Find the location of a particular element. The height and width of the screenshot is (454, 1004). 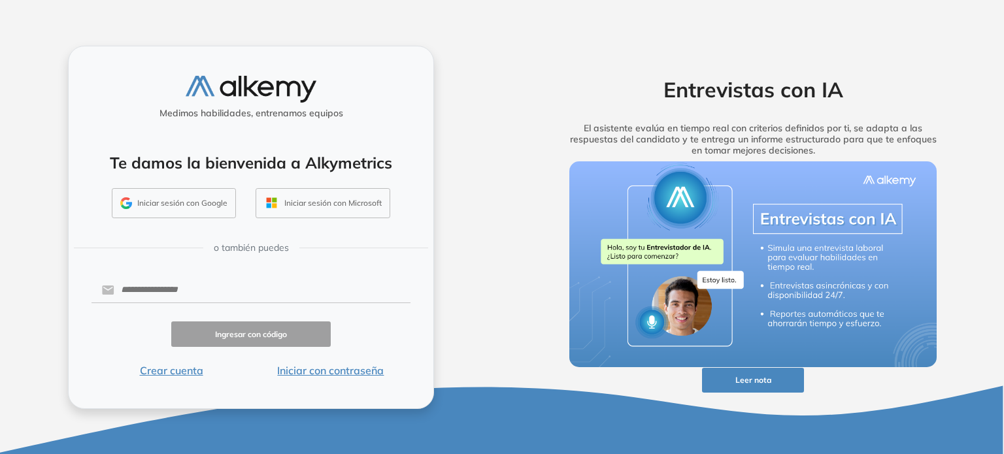

h5: El asistente evalúa en tiempo real con criterios definidos por ti, se adapta a las respuestas del... is located at coordinates (753, 139).